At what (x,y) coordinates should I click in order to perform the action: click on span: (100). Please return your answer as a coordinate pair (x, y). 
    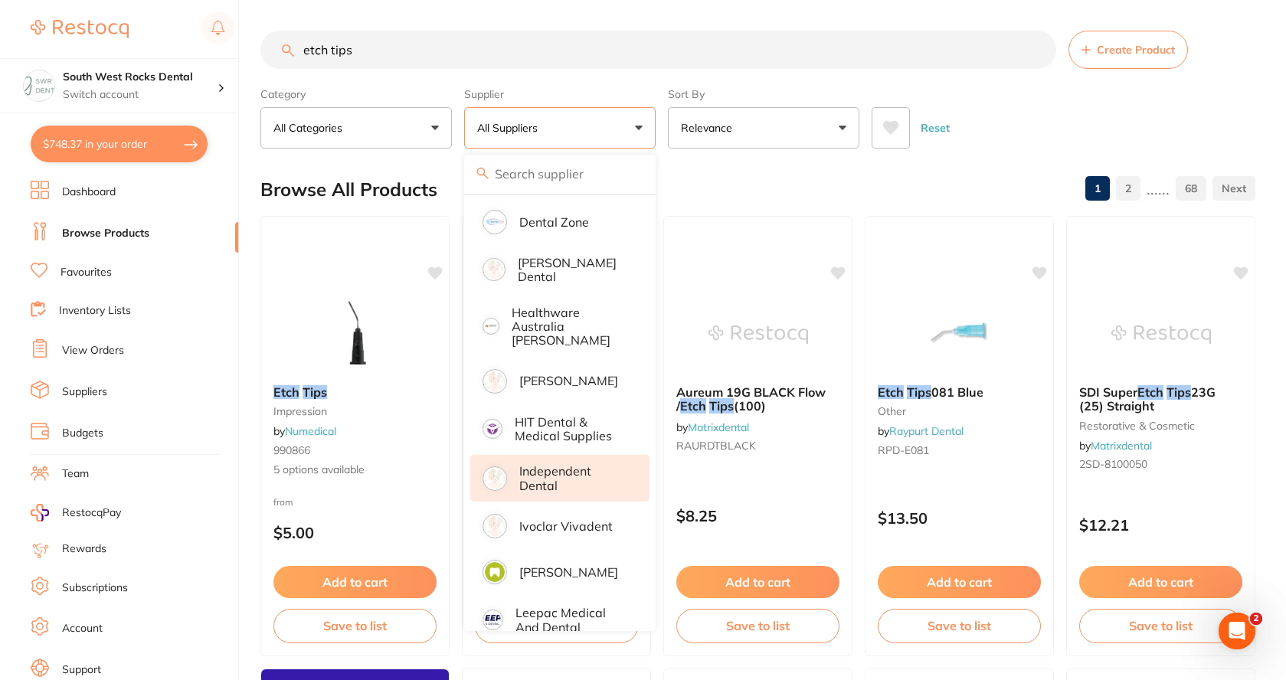
    Looking at the image, I should click on (750, 406).